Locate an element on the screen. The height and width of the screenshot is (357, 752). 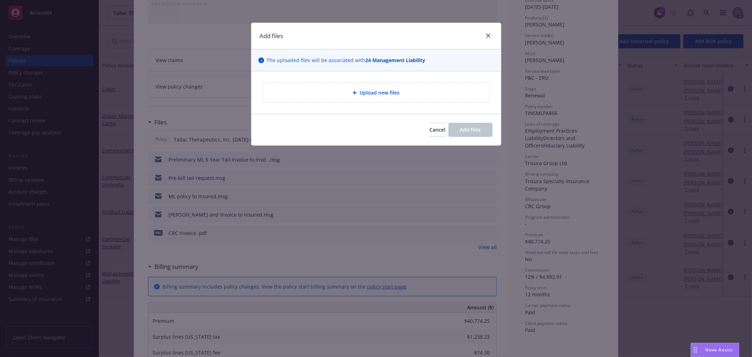
button: Add files is located at coordinates (470, 130).